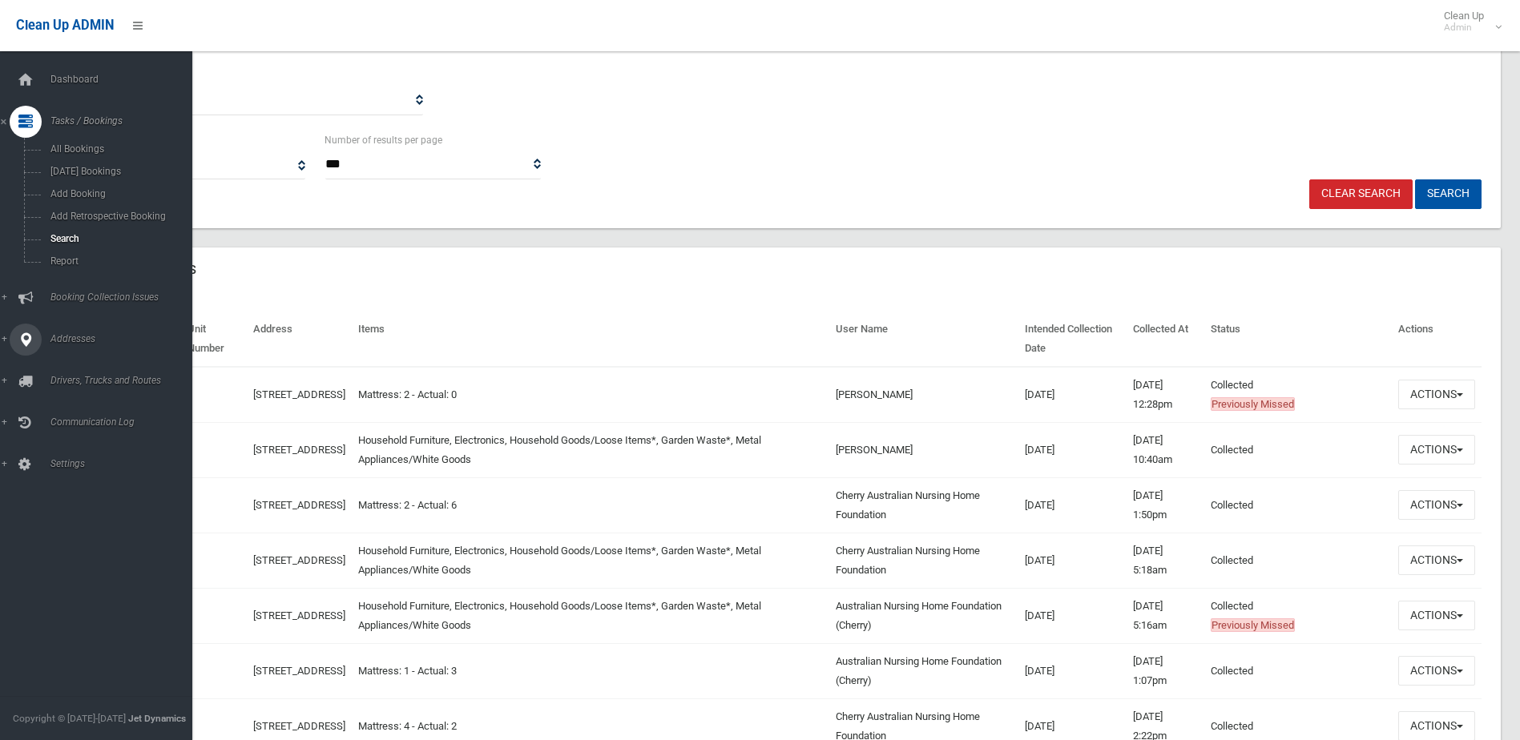 Image resolution: width=1520 pixels, height=740 pixels. What do you see at coordinates (157, 719) in the screenshot?
I see `strong: Jet Dynamics` at bounding box center [157, 719].